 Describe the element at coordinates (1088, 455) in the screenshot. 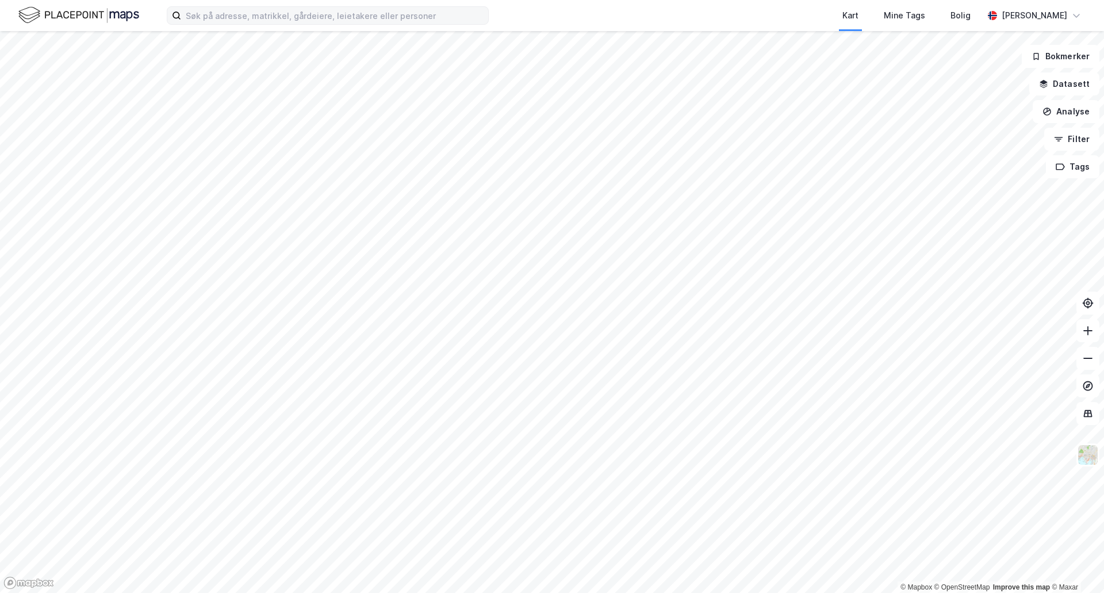

I see `img: Z` at that location.